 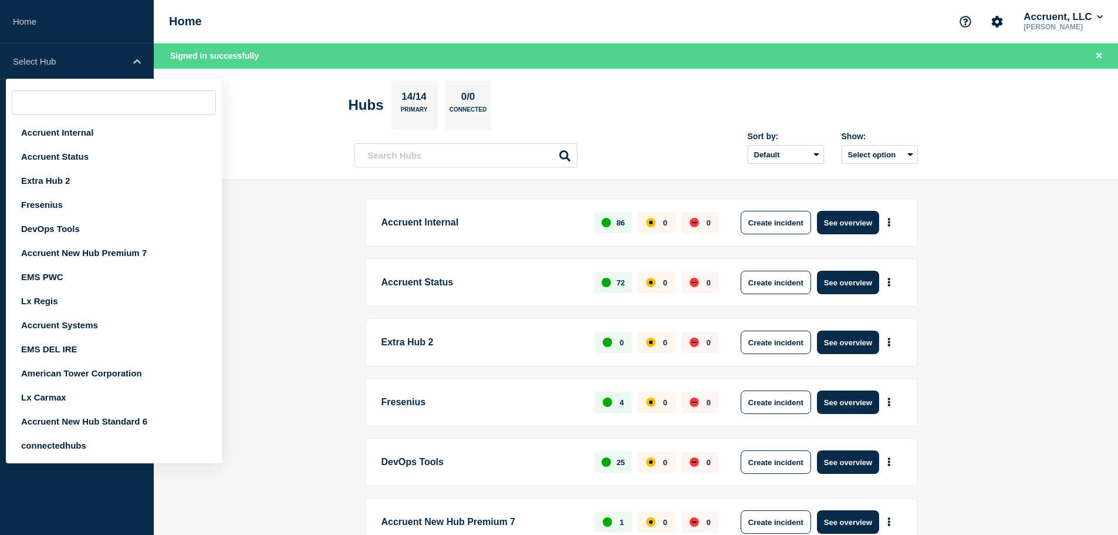 I want to click on div: American Tower Corporation, so click(x=114, y=373).